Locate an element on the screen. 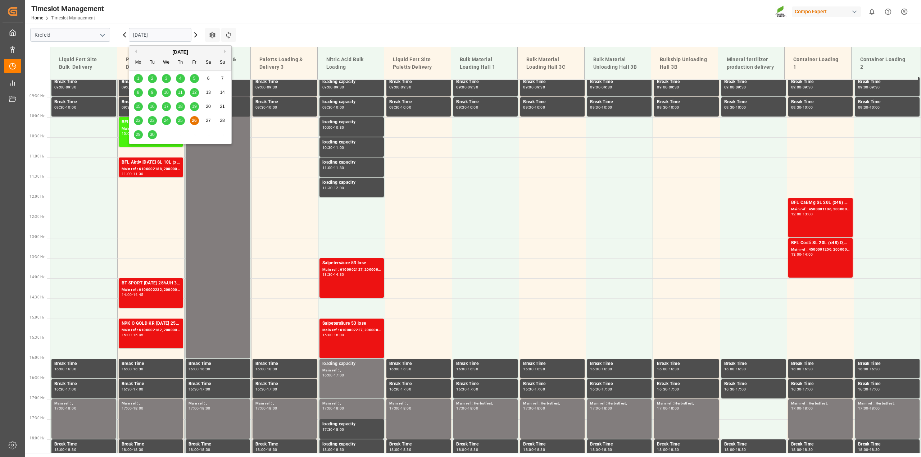 The height and width of the screenshot is (457, 921). div: 14:30 is located at coordinates (339, 275).